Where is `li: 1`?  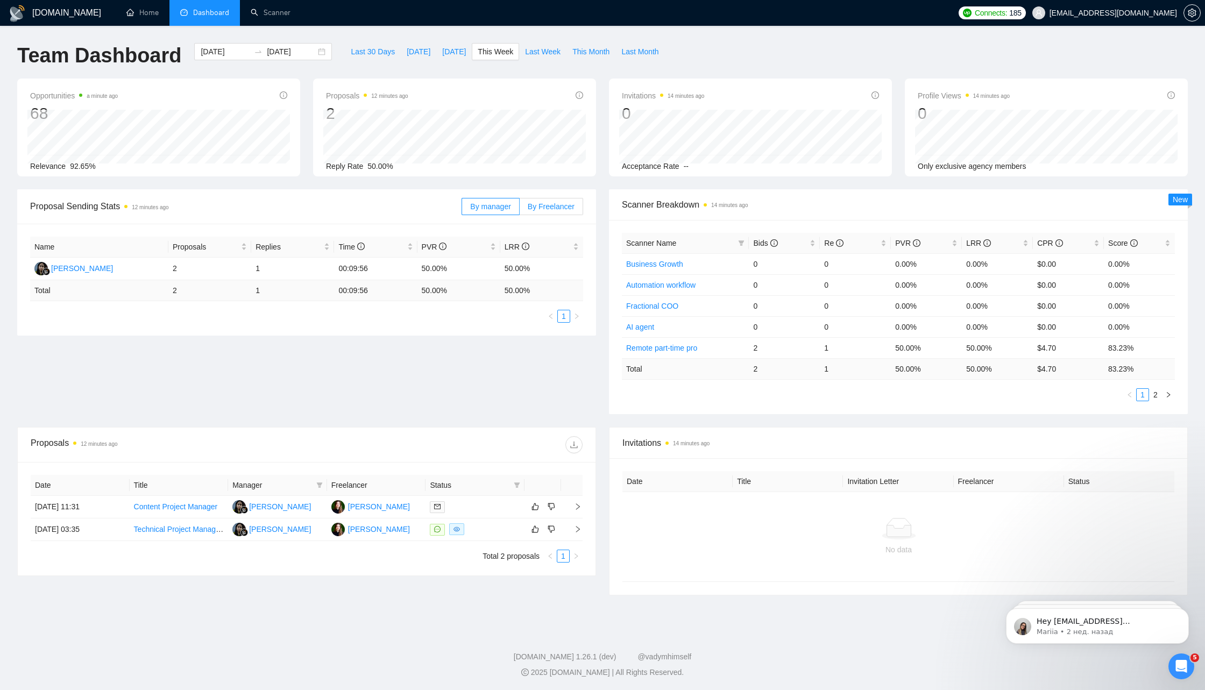
li: 1 is located at coordinates (563, 556).